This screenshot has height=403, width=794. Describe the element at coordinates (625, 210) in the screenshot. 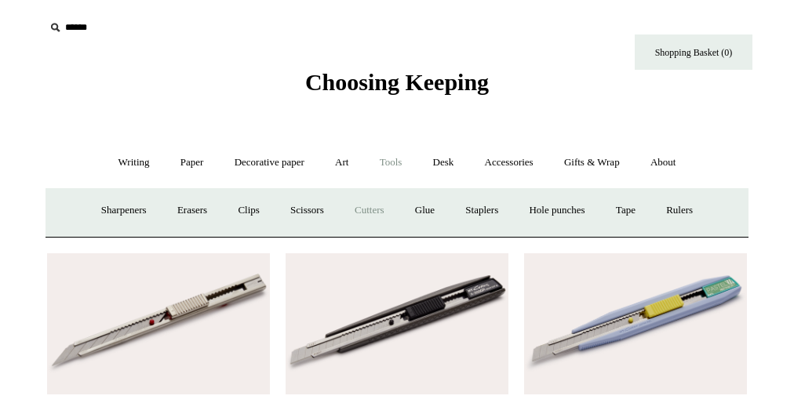

I see `a: Tape` at that location.